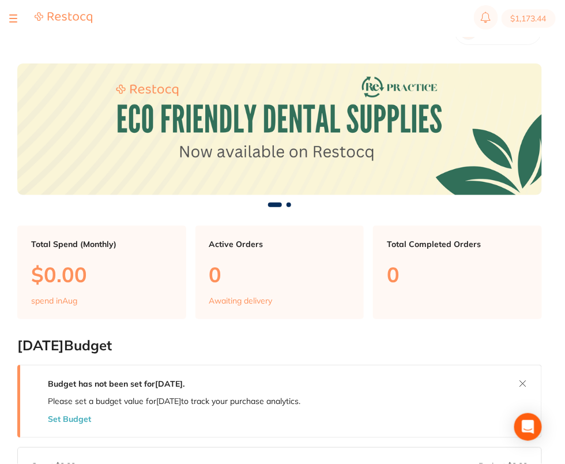 Image resolution: width=565 pixels, height=464 pixels. I want to click on p: Active Orders, so click(280, 244).